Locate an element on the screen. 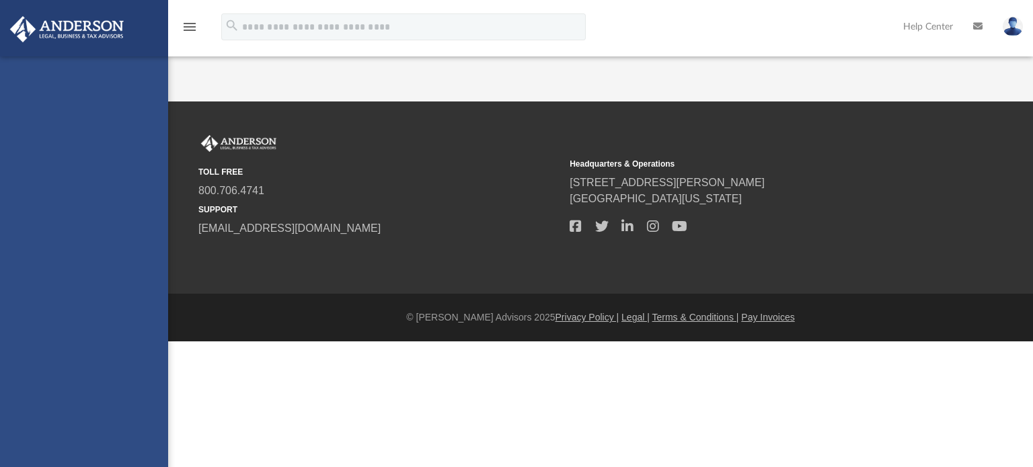 The height and width of the screenshot is (467, 1033). small: TOLL FREE is located at coordinates (379, 172).